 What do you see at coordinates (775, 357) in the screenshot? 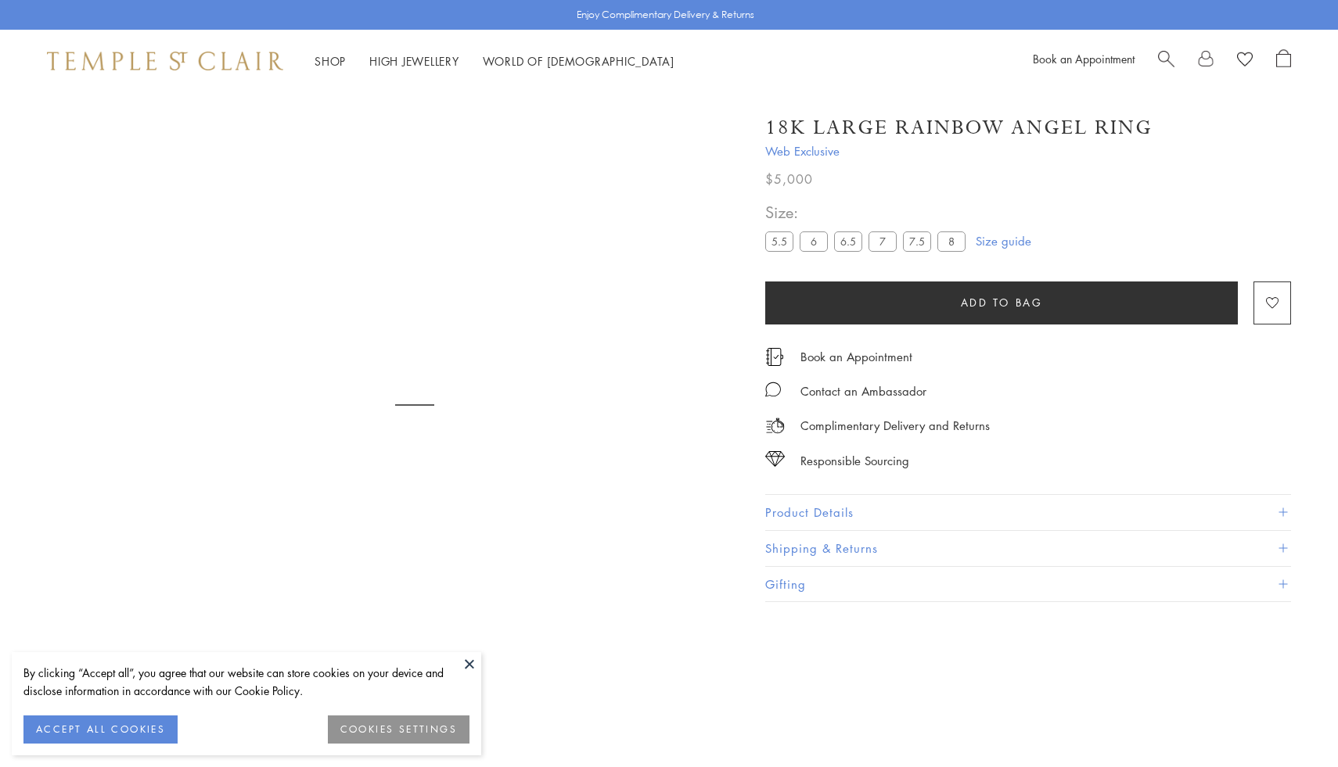
I see `img: icon_appointment.svg` at bounding box center [775, 357].